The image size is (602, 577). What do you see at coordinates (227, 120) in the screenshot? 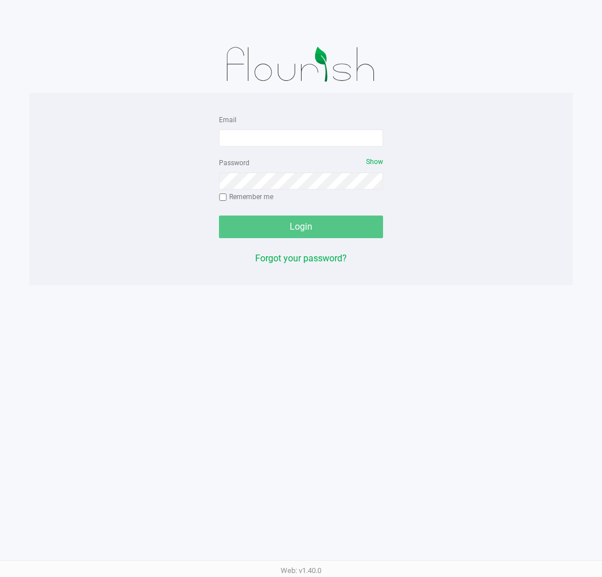
I see `label: Email` at bounding box center [227, 120].